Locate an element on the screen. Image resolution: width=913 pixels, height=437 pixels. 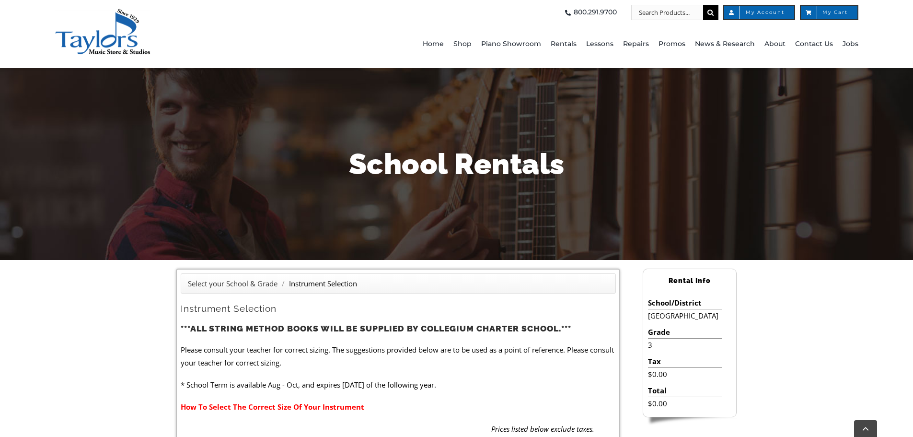
input: Search is located at coordinates (711, 12).